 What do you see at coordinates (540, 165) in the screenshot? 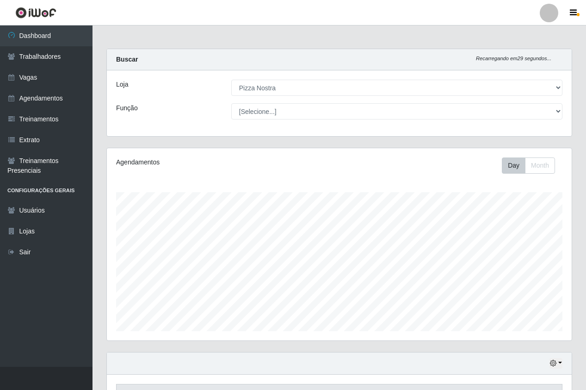
I see `button: Month` at bounding box center [540, 165].